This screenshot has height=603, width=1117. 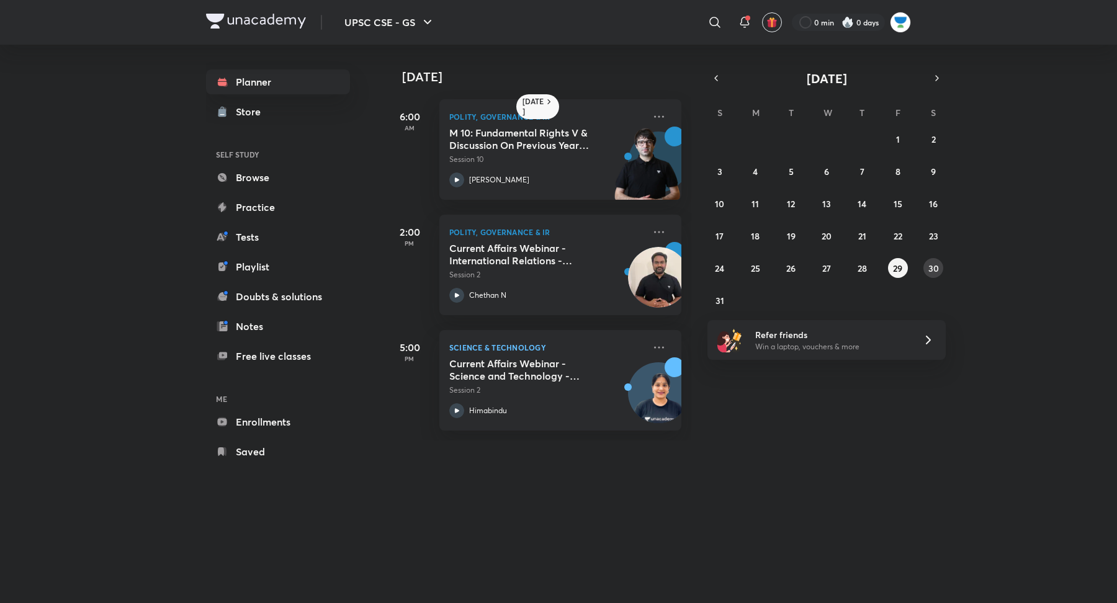 I want to click on button: UPSC CSE - GS, so click(x=390, y=22).